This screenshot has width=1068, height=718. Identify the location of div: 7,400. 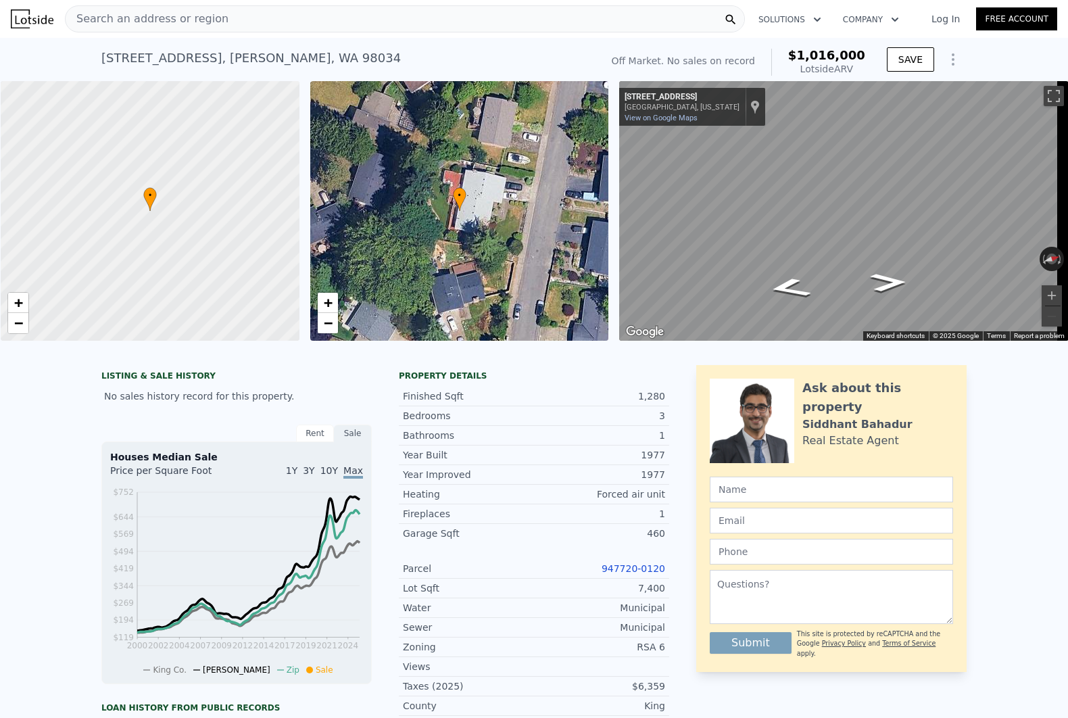
(599, 588).